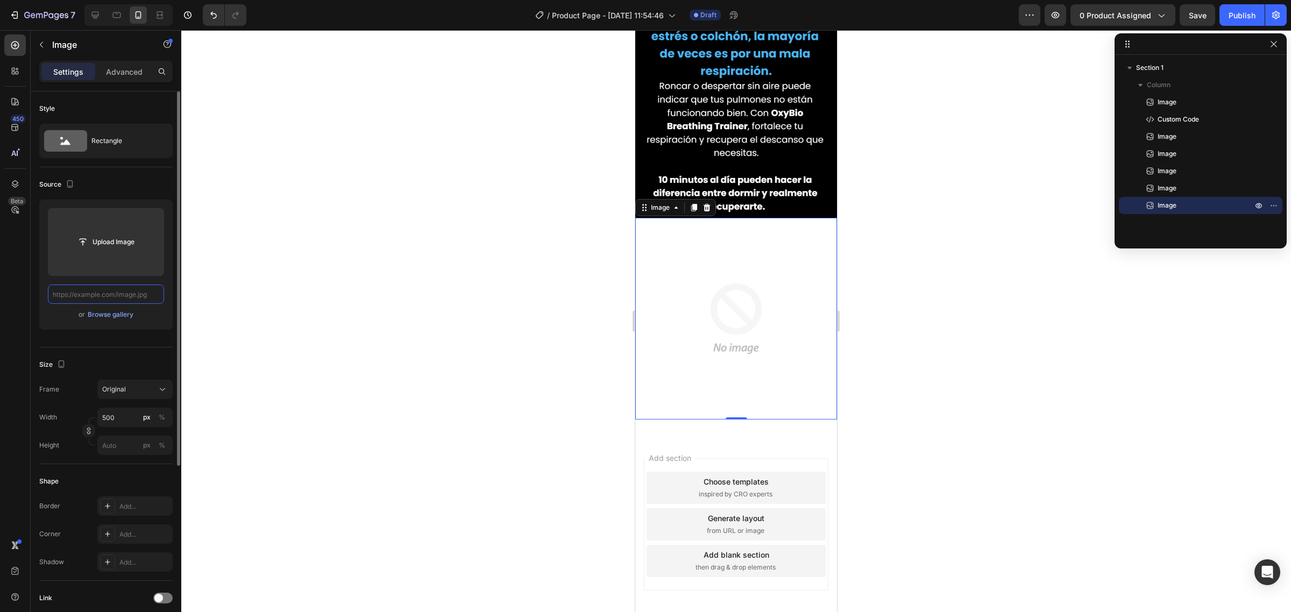 The height and width of the screenshot is (612, 1291). I want to click on span: Column, so click(1158, 85).